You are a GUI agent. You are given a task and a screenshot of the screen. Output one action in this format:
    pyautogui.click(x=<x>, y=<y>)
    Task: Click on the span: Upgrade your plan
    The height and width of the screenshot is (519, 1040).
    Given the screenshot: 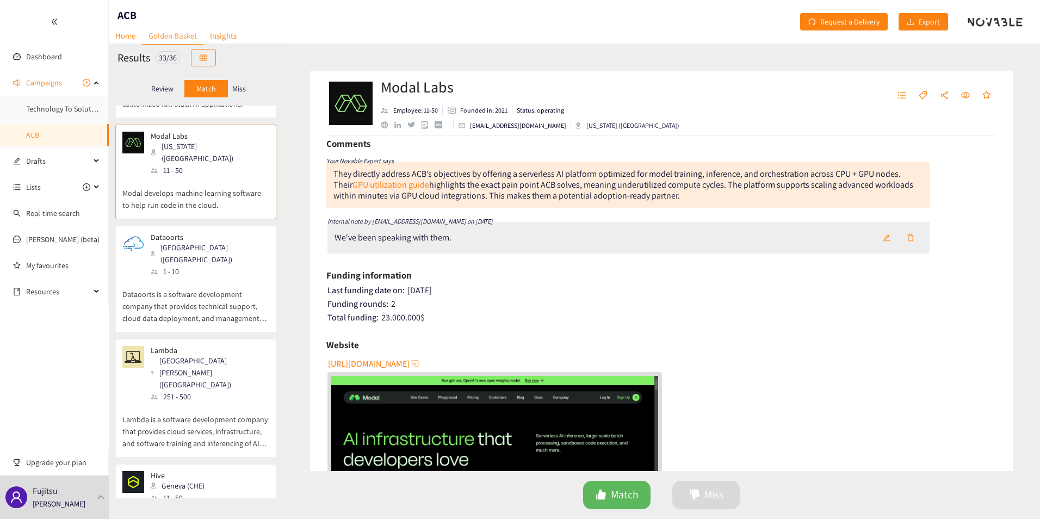 What is the action you would take?
    pyautogui.click(x=63, y=462)
    